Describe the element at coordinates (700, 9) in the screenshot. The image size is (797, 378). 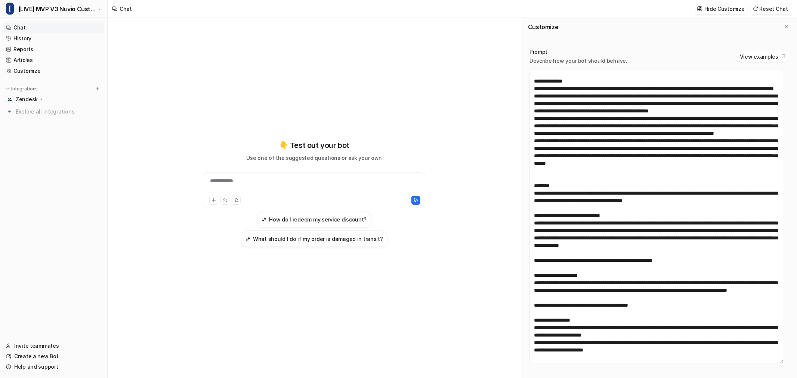
I see `img: customize` at that location.